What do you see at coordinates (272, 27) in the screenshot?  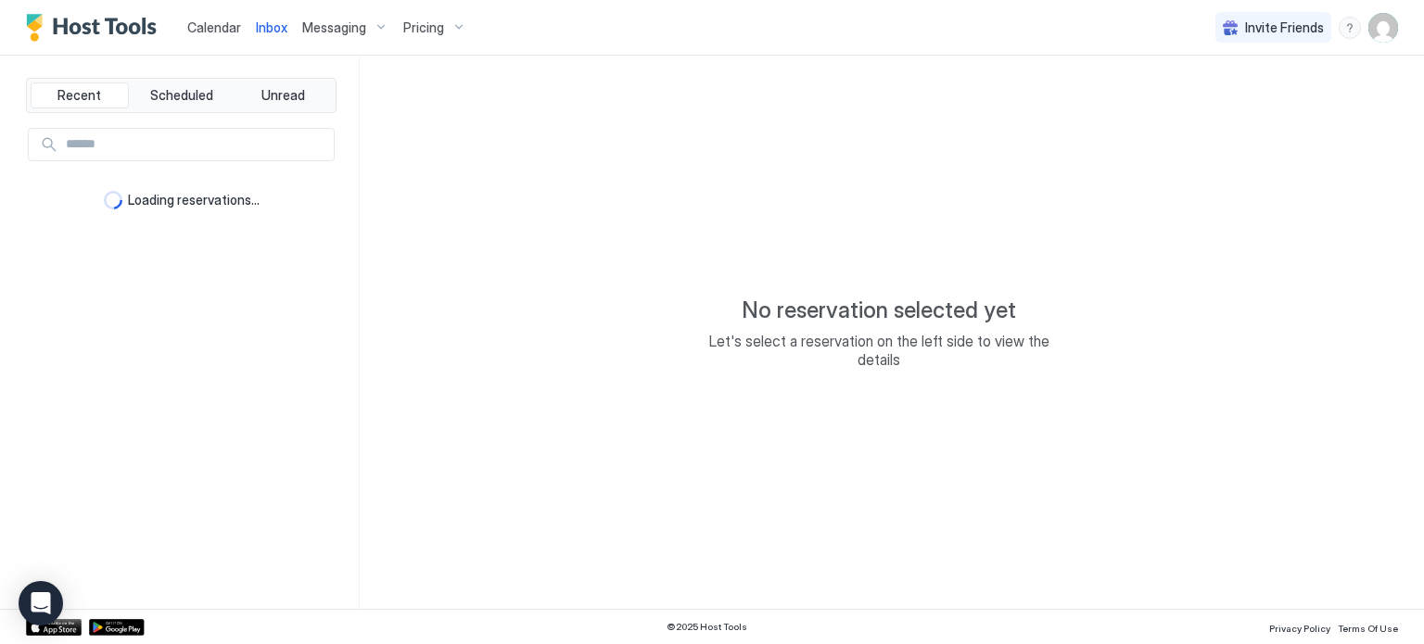 I see `a: Inbox` at bounding box center [272, 27].